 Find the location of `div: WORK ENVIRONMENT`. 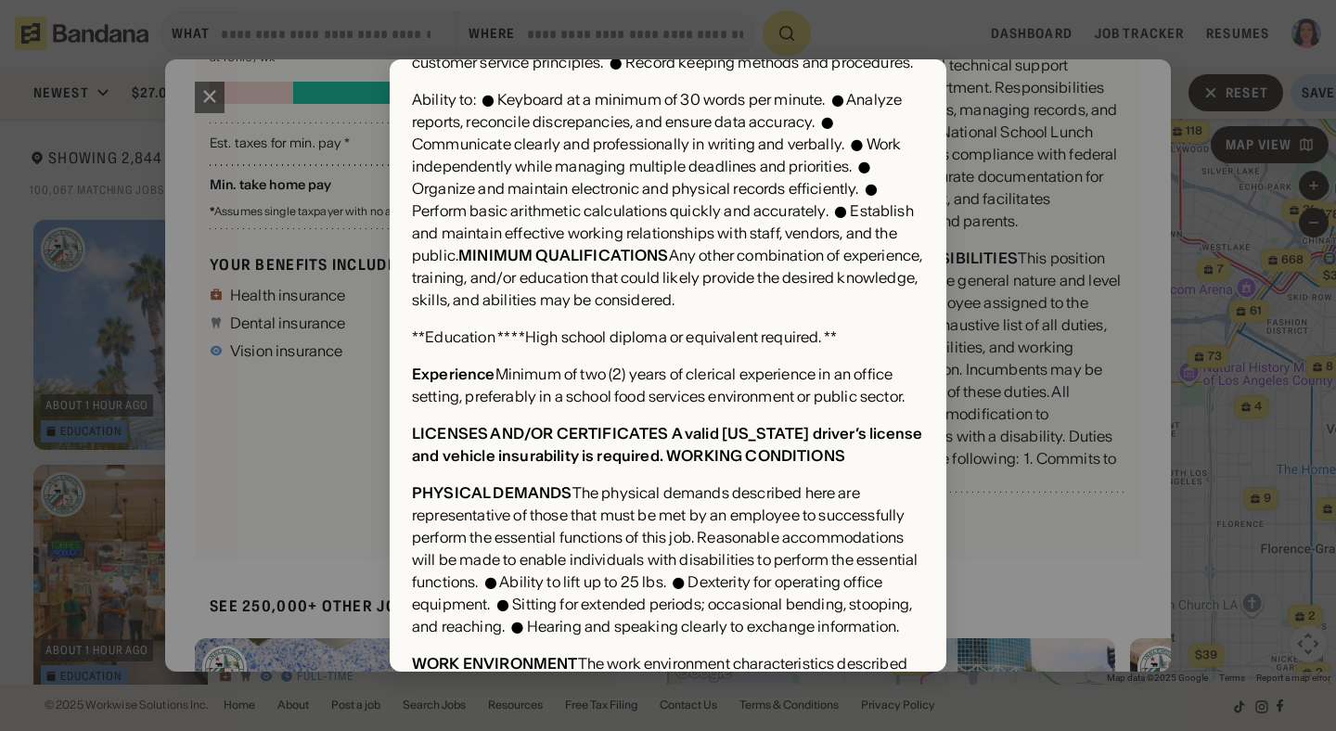

div: WORK ENVIRONMENT is located at coordinates (495, 664).